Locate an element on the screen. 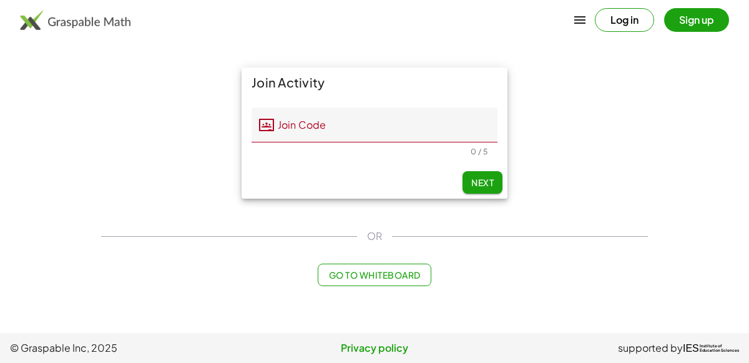  span: Institute of Education Sciences is located at coordinates (719, 348).